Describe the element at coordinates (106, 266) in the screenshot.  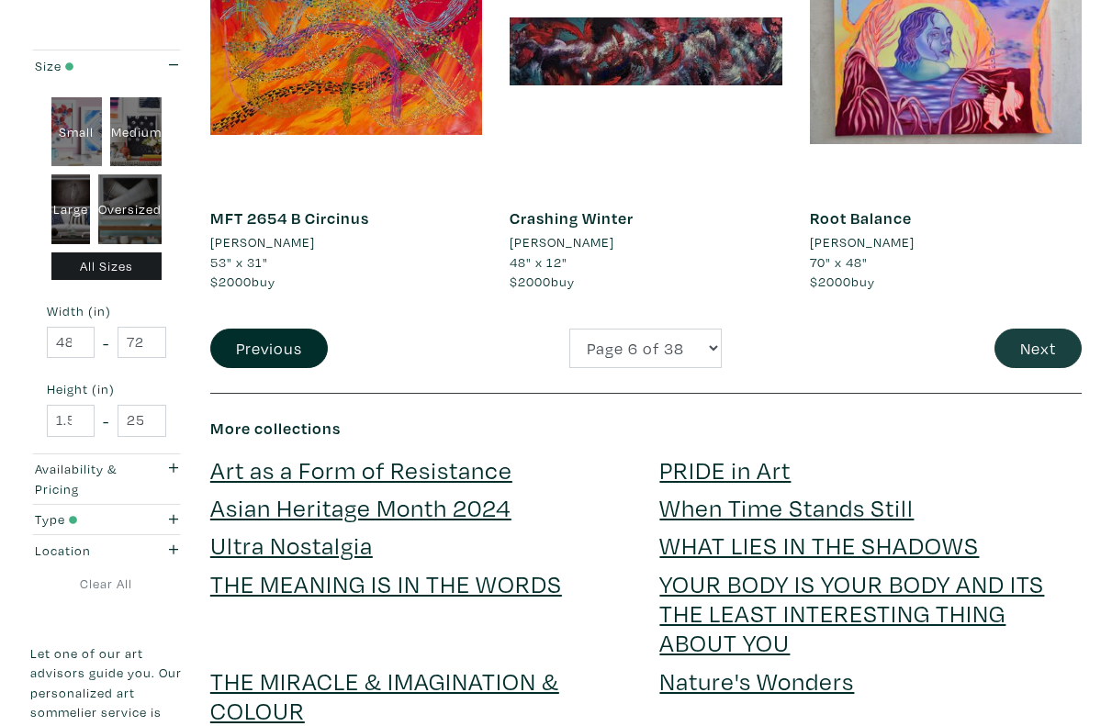
I see `div: All Sizes` at that location.